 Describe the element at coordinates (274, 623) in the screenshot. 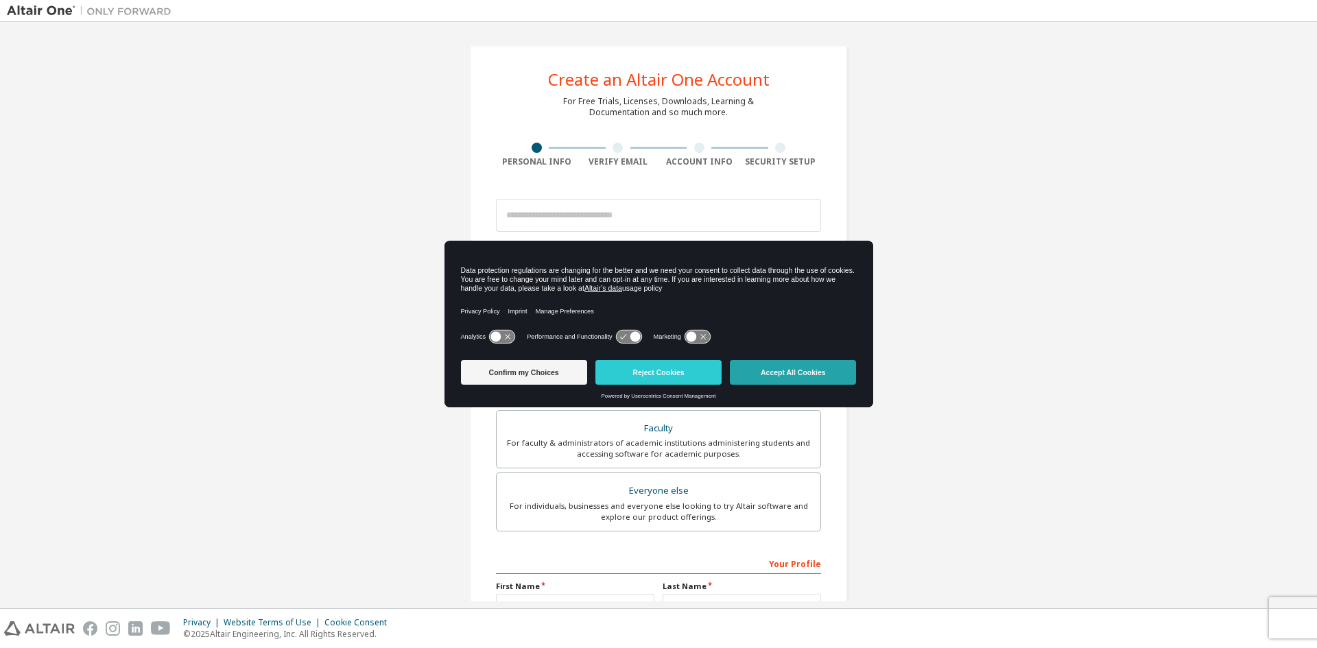

I see `div: Website Terms of Use` at that location.